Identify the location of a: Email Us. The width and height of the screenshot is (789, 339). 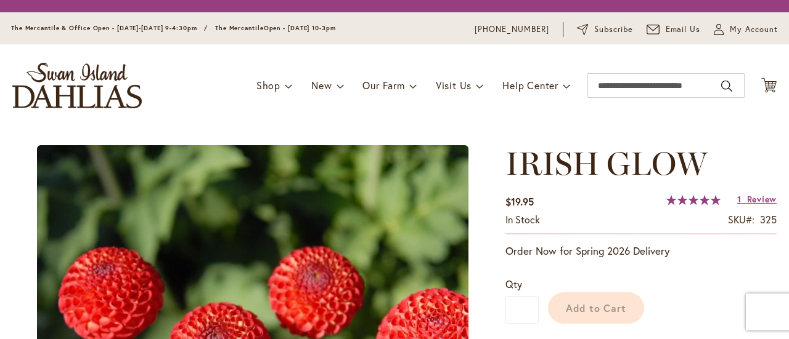
(673, 30).